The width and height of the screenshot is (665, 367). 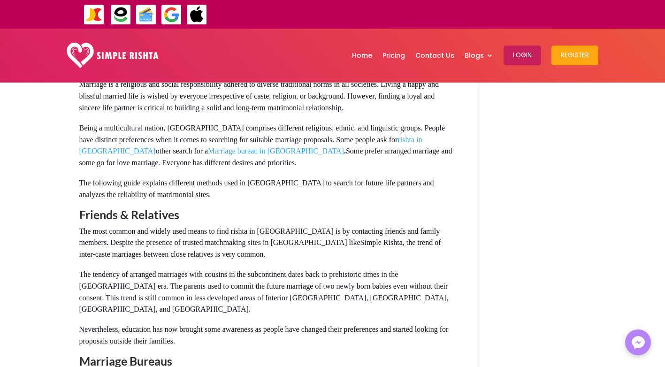 What do you see at coordinates (522, 55) in the screenshot?
I see `button: Login` at bounding box center [522, 55].